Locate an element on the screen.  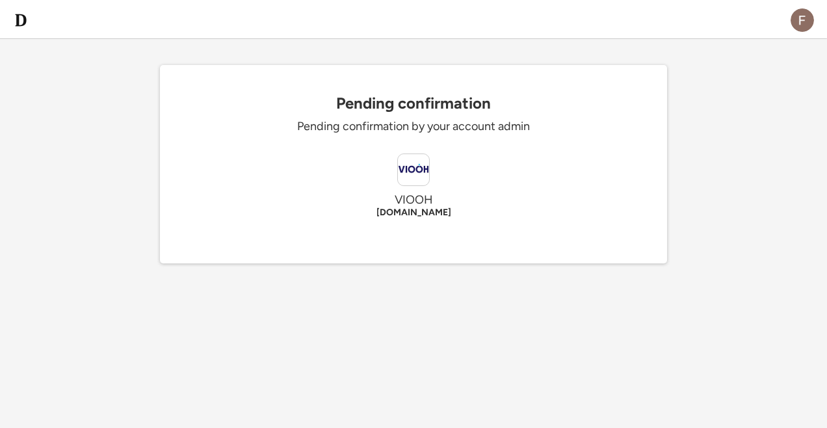
img: ACg8ocJUq-foDADWcx6gkDjIFMKxaSrDrY8JpLRKVG2WjmBoLjHiZg=s96-c is located at coordinates (802, 20).